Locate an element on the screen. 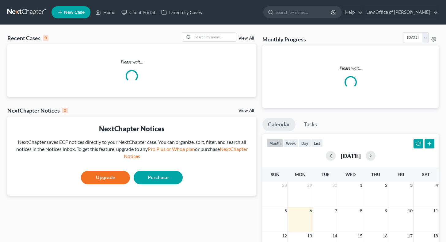  span: New Case is located at coordinates (74, 12).